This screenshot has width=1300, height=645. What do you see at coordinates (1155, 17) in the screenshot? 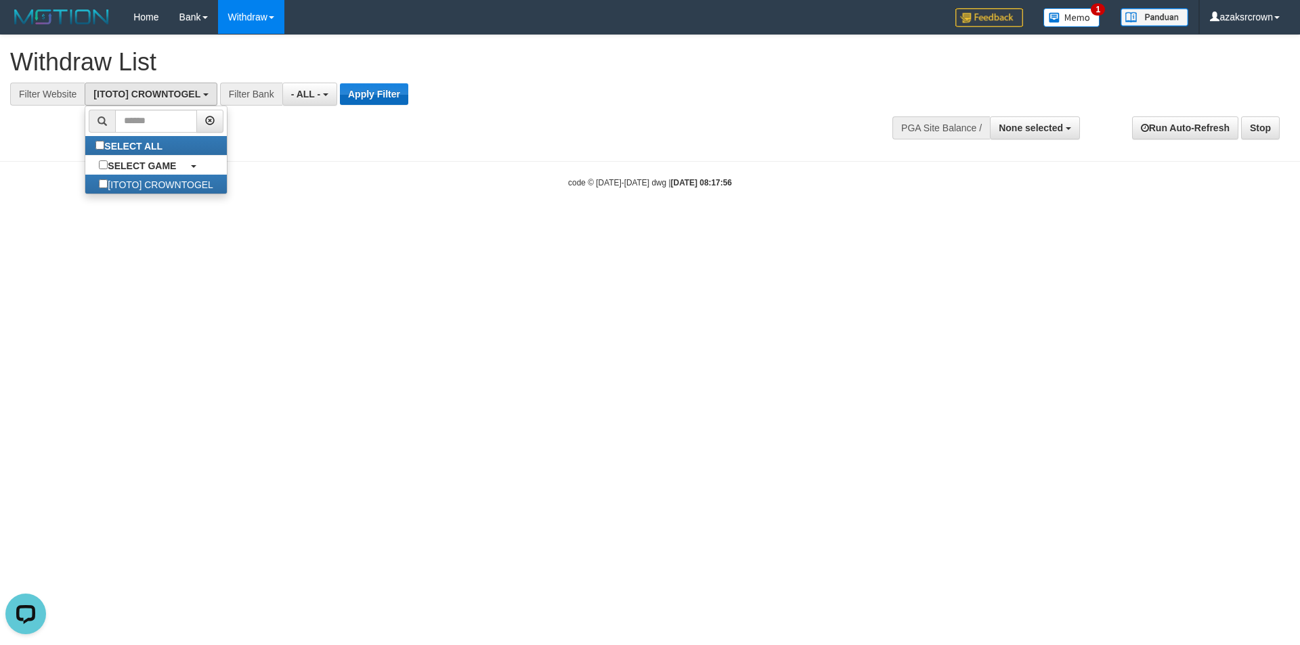
I see `img: panduan.png` at bounding box center [1155, 17].